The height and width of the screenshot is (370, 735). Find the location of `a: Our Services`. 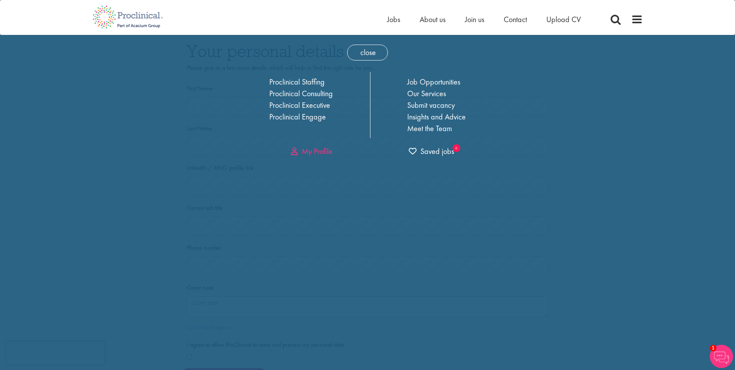

a: Our Services is located at coordinates (427, 93).